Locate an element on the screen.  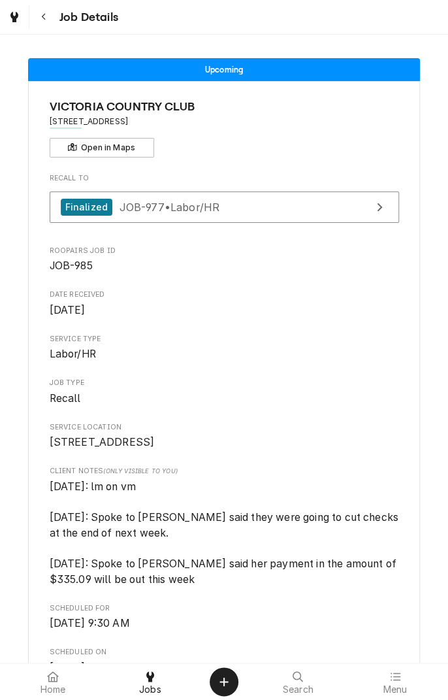
span: Labor/HR is located at coordinates (73, 353).